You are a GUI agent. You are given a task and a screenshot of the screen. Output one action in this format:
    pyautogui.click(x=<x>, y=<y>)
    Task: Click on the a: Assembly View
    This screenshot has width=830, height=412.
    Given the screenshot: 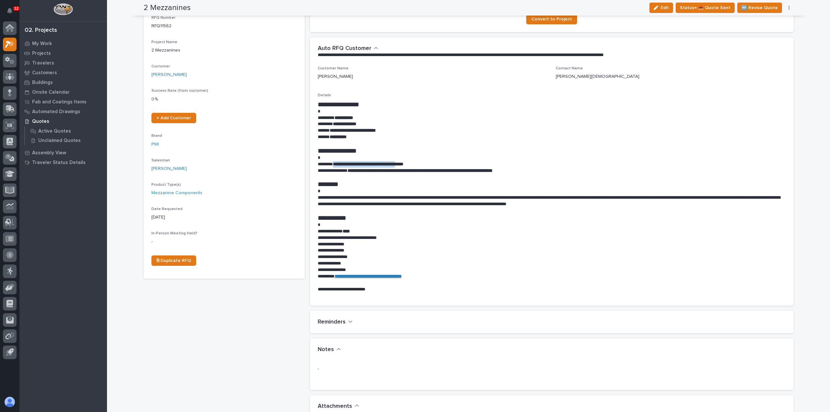 What is the action you would take?
    pyautogui.click(x=63, y=153)
    